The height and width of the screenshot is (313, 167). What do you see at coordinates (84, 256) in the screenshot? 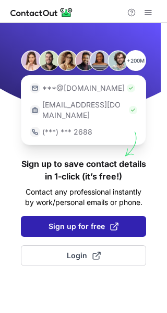
I see `button: Login` at bounding box center [84, 256].